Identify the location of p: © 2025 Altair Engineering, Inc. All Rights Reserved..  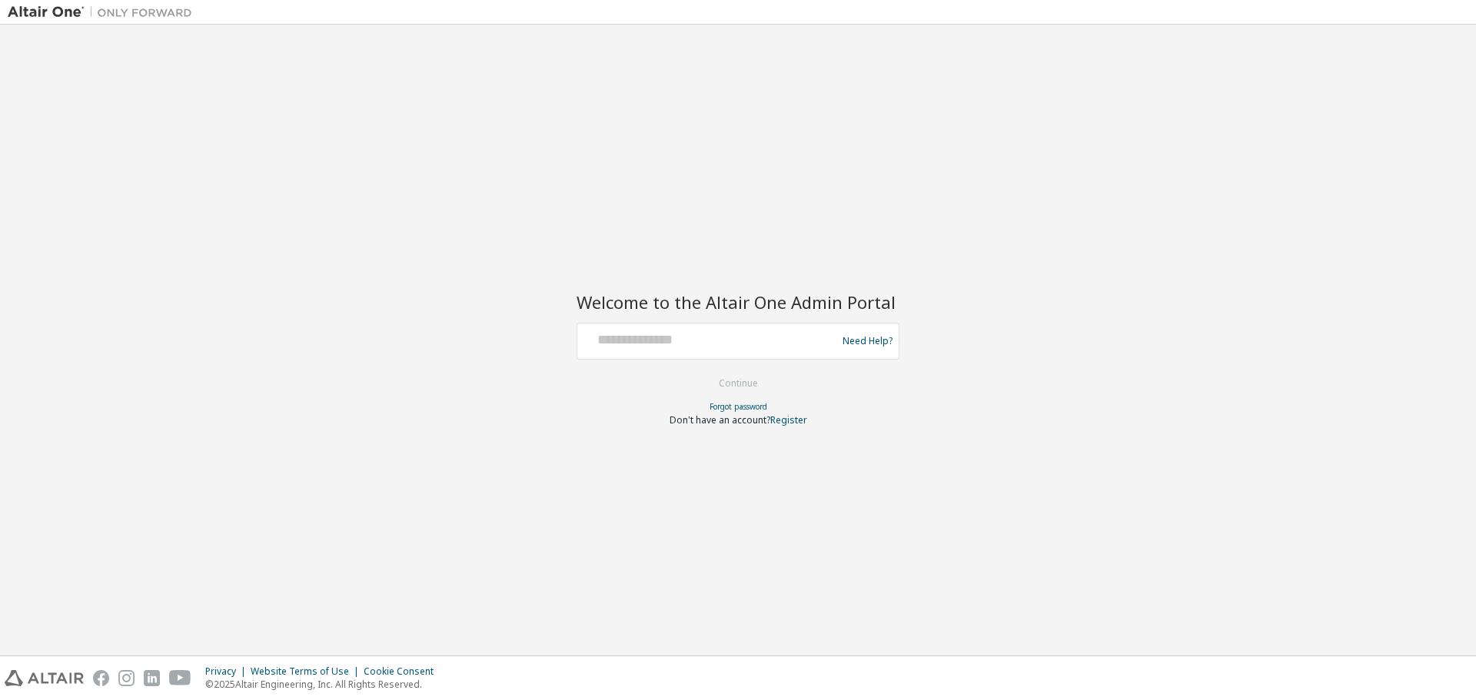
(324, 684).